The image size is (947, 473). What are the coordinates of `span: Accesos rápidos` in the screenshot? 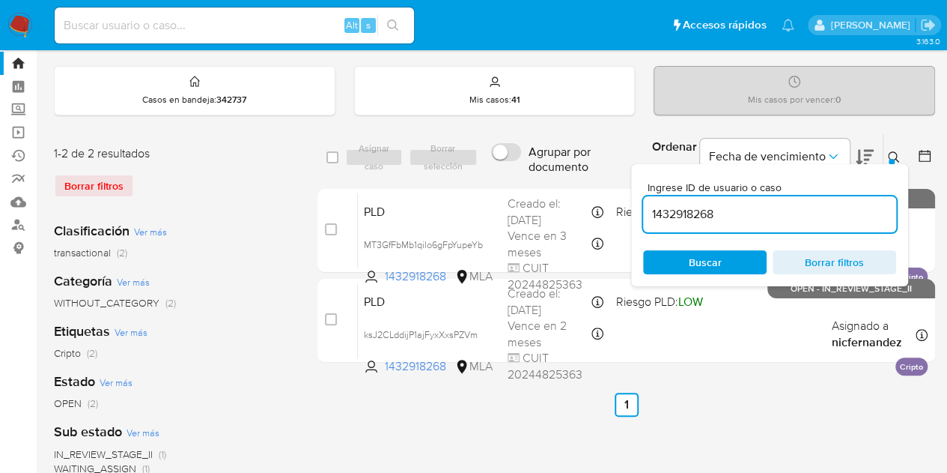 It's located at (725, 25).